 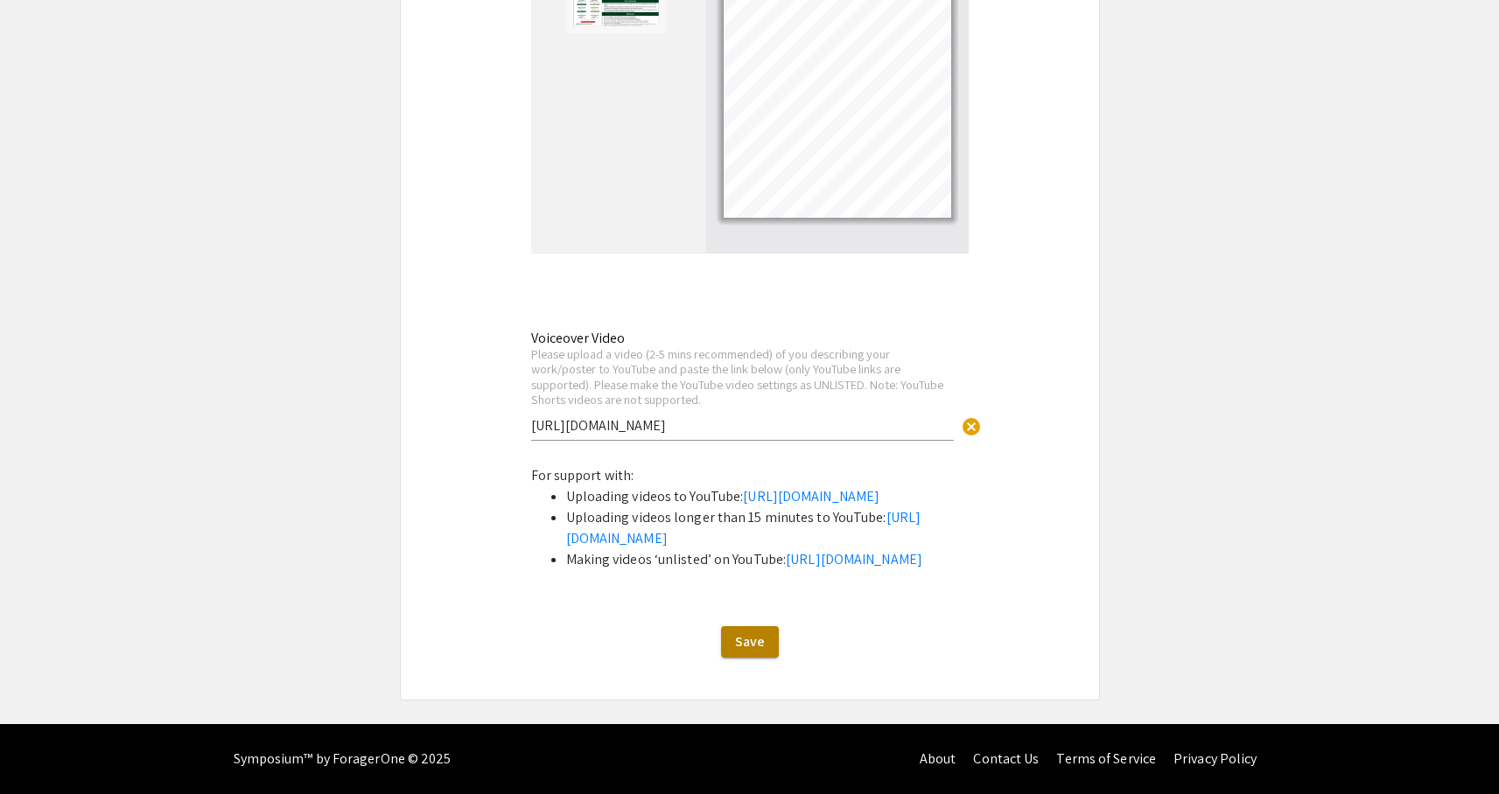 What do you see at coordinates (920, 213) in the screenshot?
I see `a: https://scholar.google.com/scholar?cites=14538605085375571074&as_sdt=2005&sciodt=0,5&hl=en` at bounding box center [920, 213].